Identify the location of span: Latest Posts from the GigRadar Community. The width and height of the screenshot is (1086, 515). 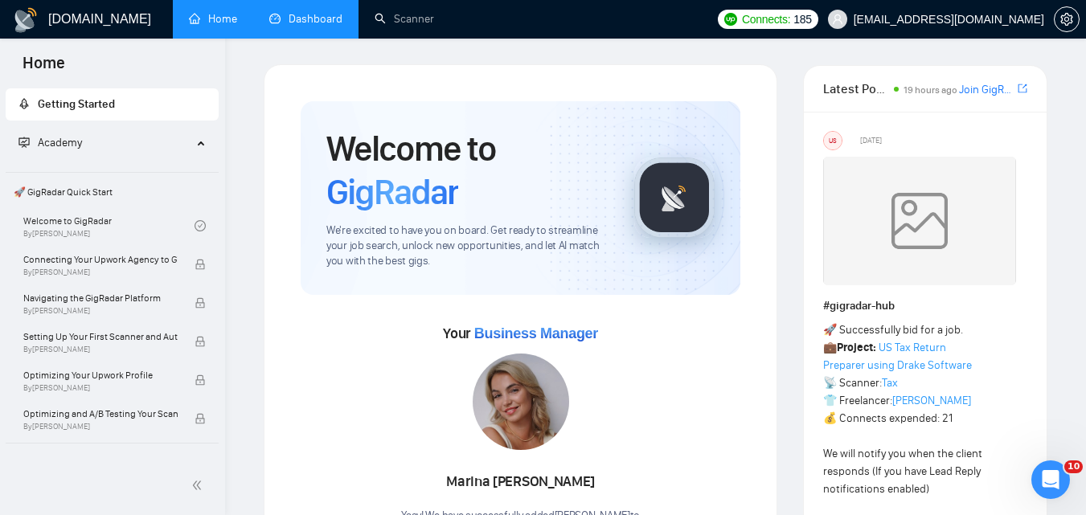
(856, 88).